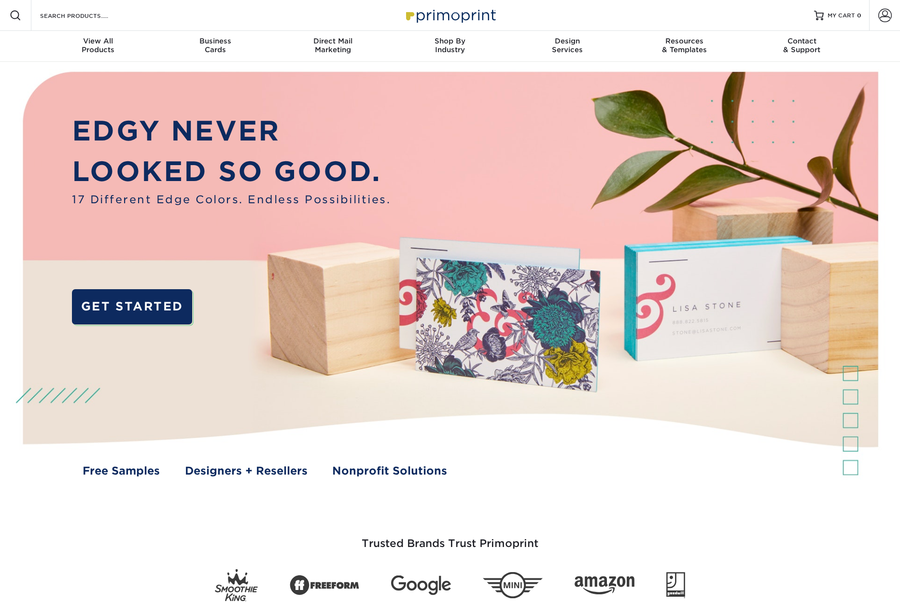 This screenshot has width=900, height=603. Describe the element at coordinates (231, 171) in the screenshot. I see `p: LOOKED SO GOOD.` at that location.